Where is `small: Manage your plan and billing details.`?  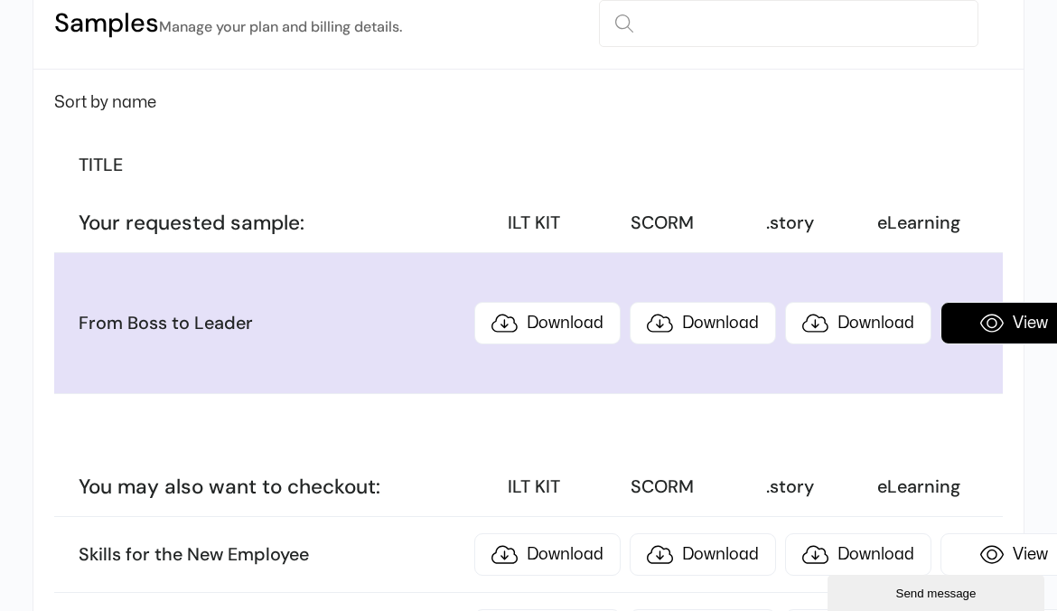 small: Manage your plan and billing details. is located at coordinates (280, 26).